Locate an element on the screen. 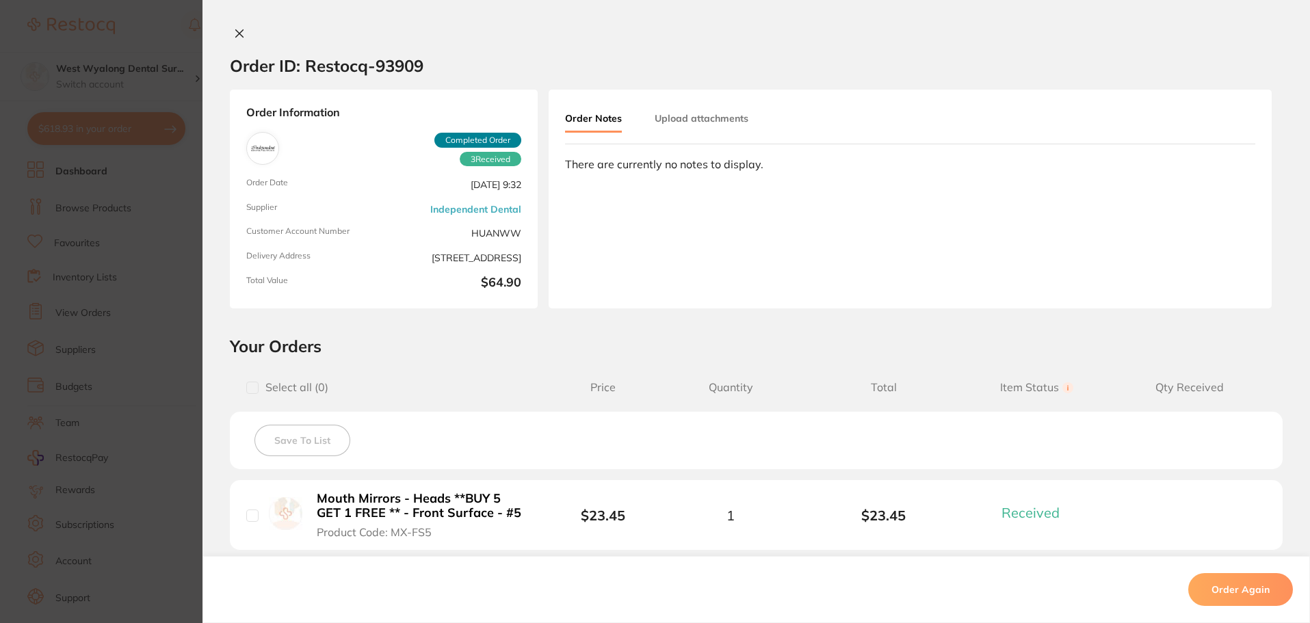 This screenshot has width=1310, height=623. img: Mouth Mirrors - Heads **BUY 5 GET 1 FREE ** - Front Surface - #5 is located at coordinates (285, 514).